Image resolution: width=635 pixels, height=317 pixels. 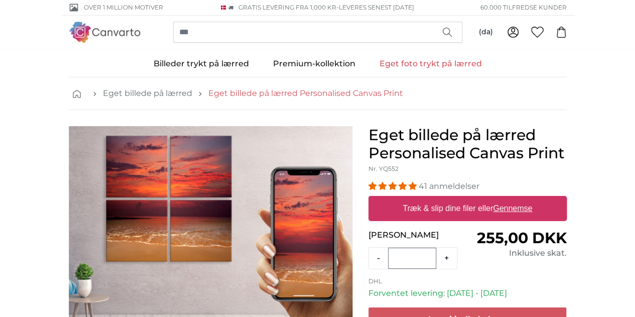 I want to click on a: Danmark, so click(x=223, y=8).